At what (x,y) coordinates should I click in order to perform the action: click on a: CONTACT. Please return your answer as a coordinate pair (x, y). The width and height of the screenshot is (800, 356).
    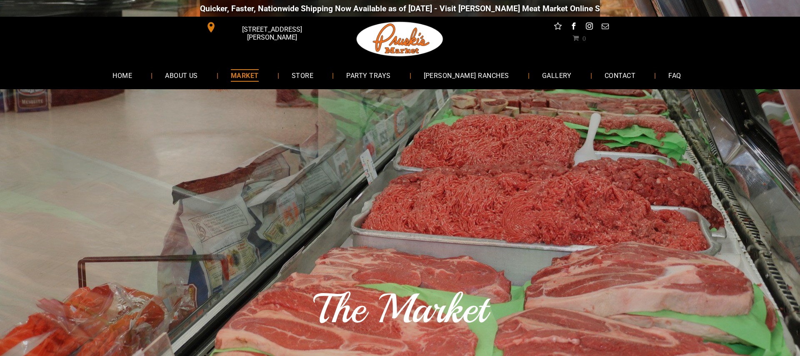
    Looking at the image, I should click on (620, 75).